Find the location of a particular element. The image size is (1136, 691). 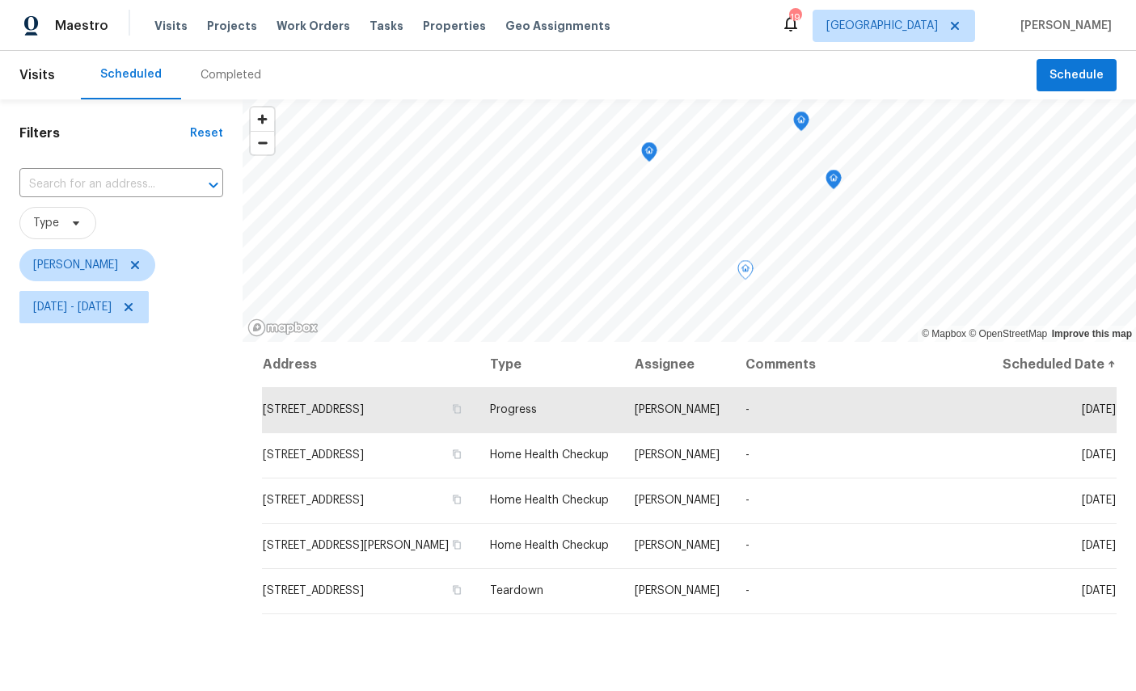

button: Open is located at coordinates (213, 185).